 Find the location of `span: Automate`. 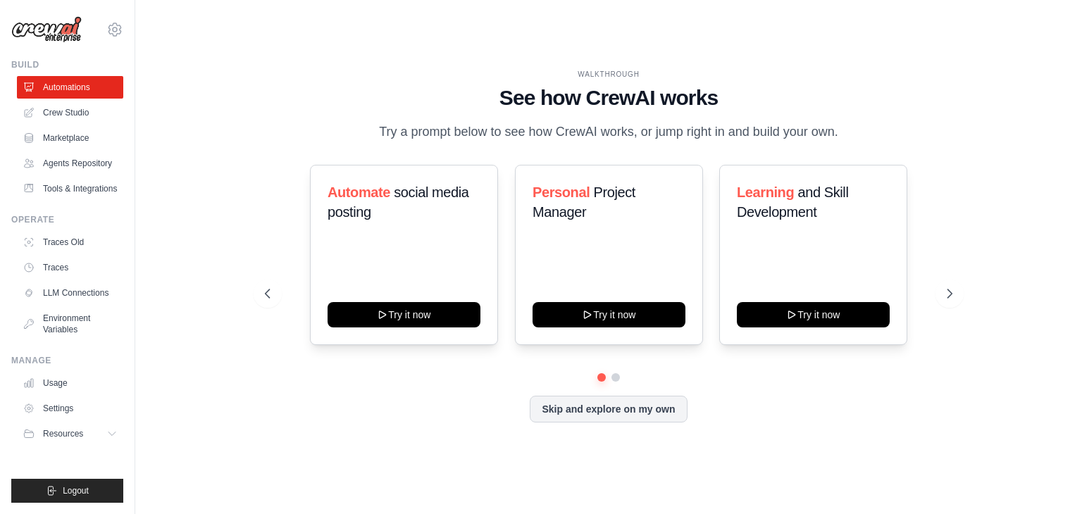

span: Automate is located at coordinates (359, 192).